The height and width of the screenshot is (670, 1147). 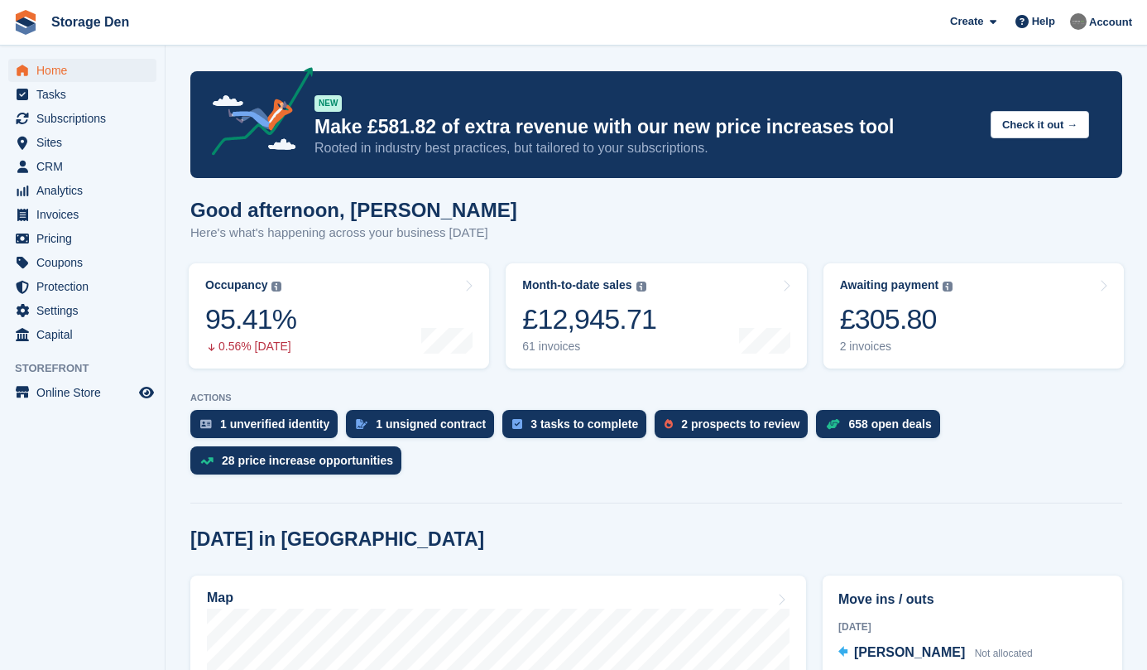 What do you see at coordinates (967, 22) in the screenshot?
I see `span: Create` at bounding box center [967, 22].